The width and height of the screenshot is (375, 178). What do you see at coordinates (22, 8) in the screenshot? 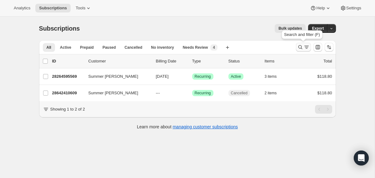
I see `button: Analytics` at bounding box center [22, 8].